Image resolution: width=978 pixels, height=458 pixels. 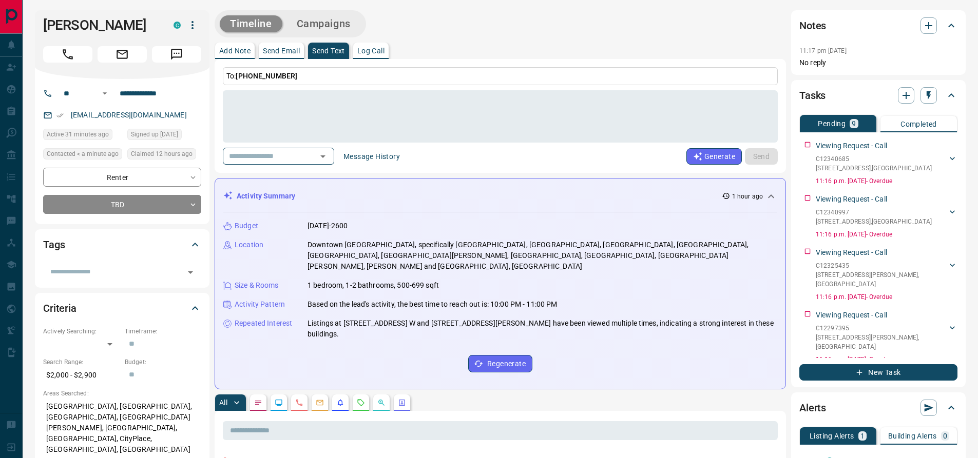 What do you see at coordinates (258, 403) in the screenshot?
I see `svg: Notes` at bounding box center [258, 403].